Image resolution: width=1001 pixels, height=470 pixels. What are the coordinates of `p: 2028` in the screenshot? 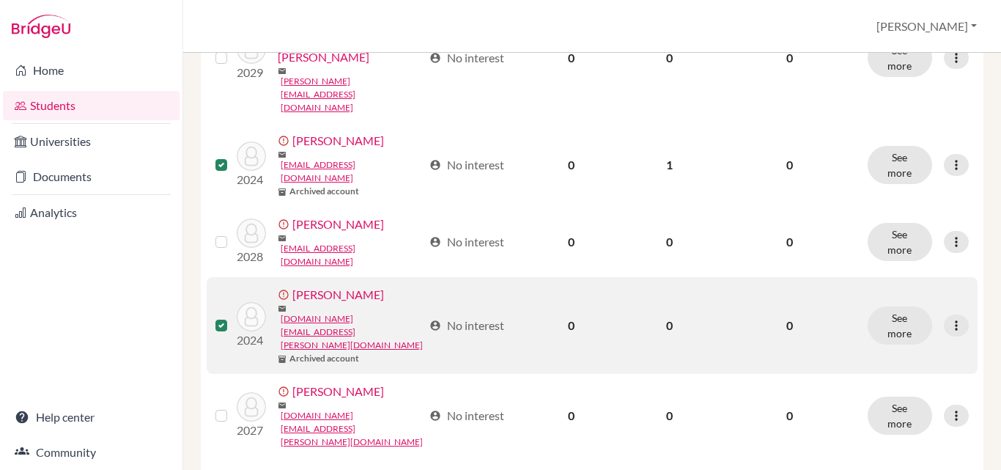 It's located at (251, 257).